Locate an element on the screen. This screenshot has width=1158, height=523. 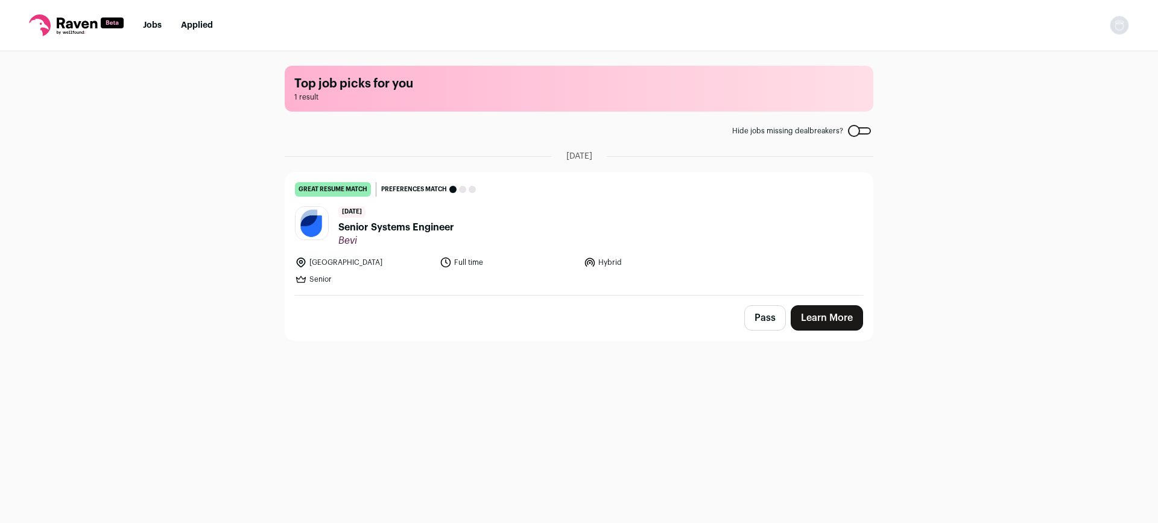
img: 1e33b6b4d9f0f82fb4fdcb804885b83b23558a5cde2626cb37727ad0b995e3ab.jpg is located at coordinates (312, 223).